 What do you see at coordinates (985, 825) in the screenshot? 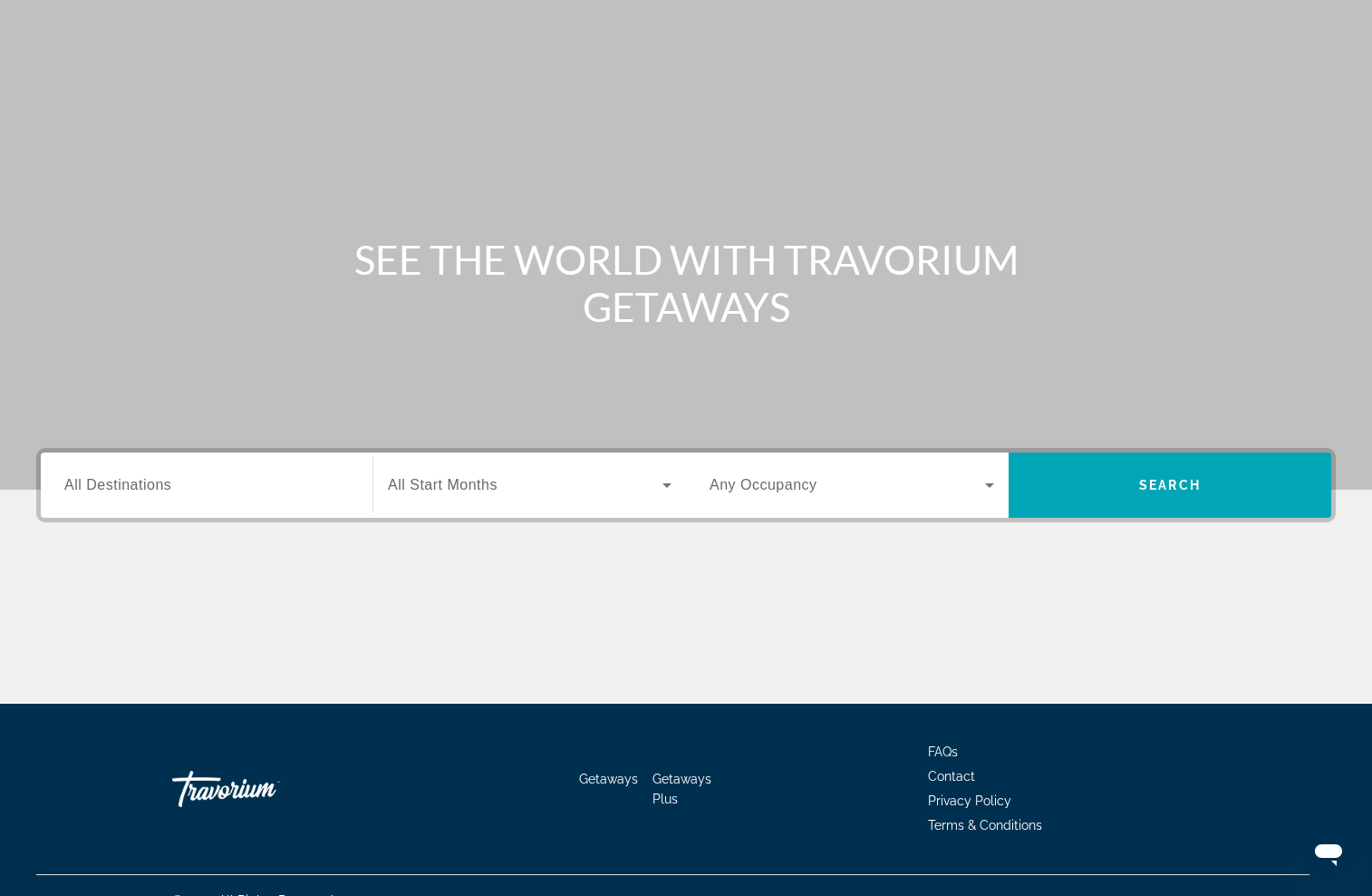
I see `a: Terms & Conditions` at bounding box center [985, 825].